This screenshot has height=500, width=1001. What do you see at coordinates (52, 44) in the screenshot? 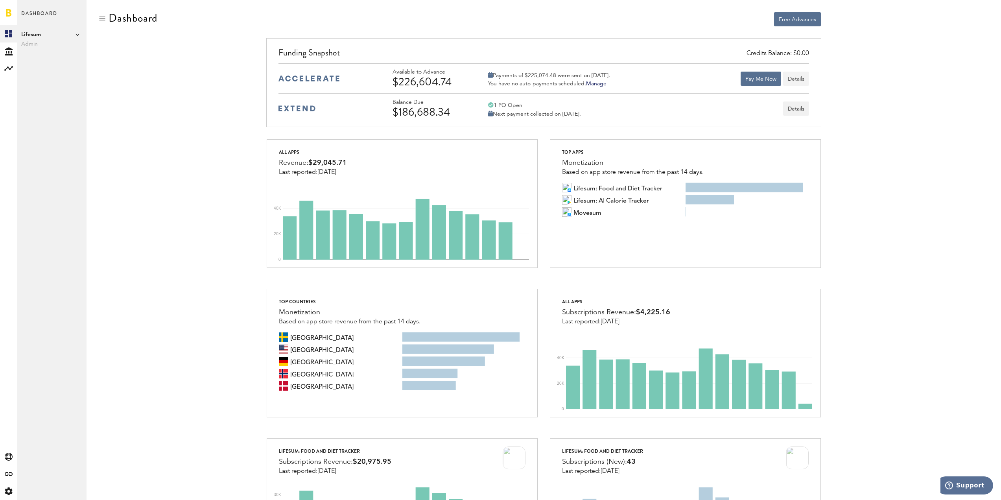
I see `span: Admin` at bounding box center [52, 44].